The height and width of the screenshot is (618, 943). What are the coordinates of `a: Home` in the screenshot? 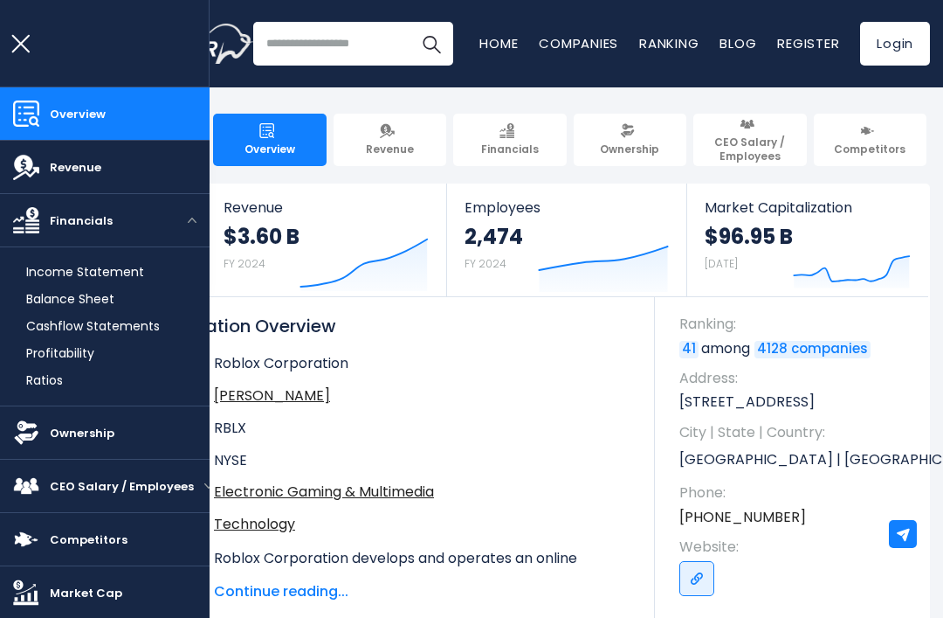 It's located at (499, 43).